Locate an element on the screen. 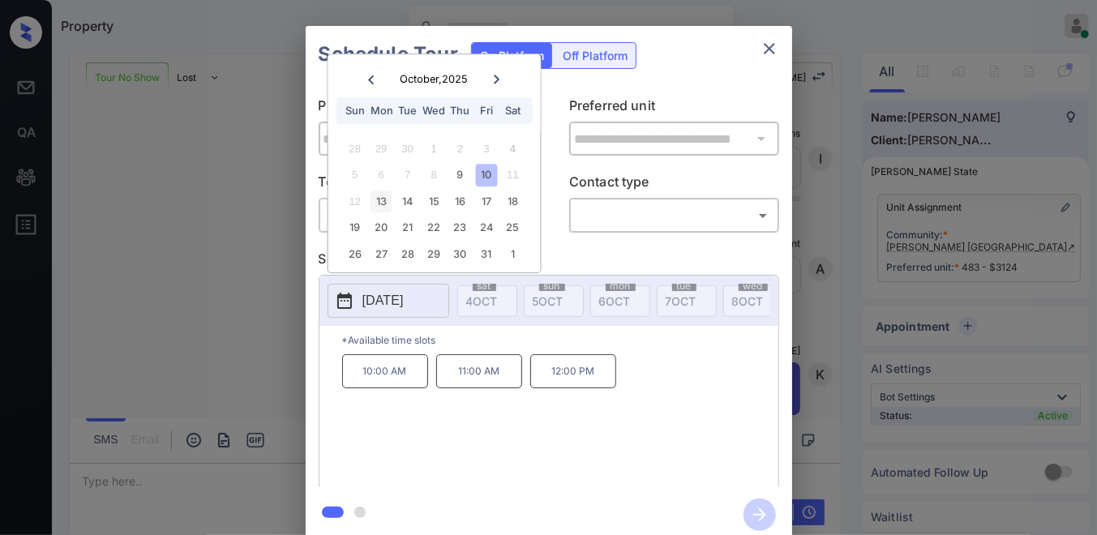 The width and height of the screenshot is (1097, 535). div: month 2025-10 is located at coordinates (434, 201).